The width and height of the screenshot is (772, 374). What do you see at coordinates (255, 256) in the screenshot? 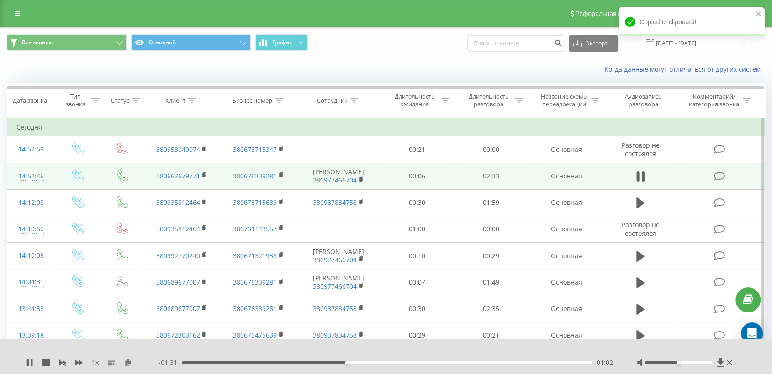
I see `a: 380671321938` at bounding box center [255, 256].